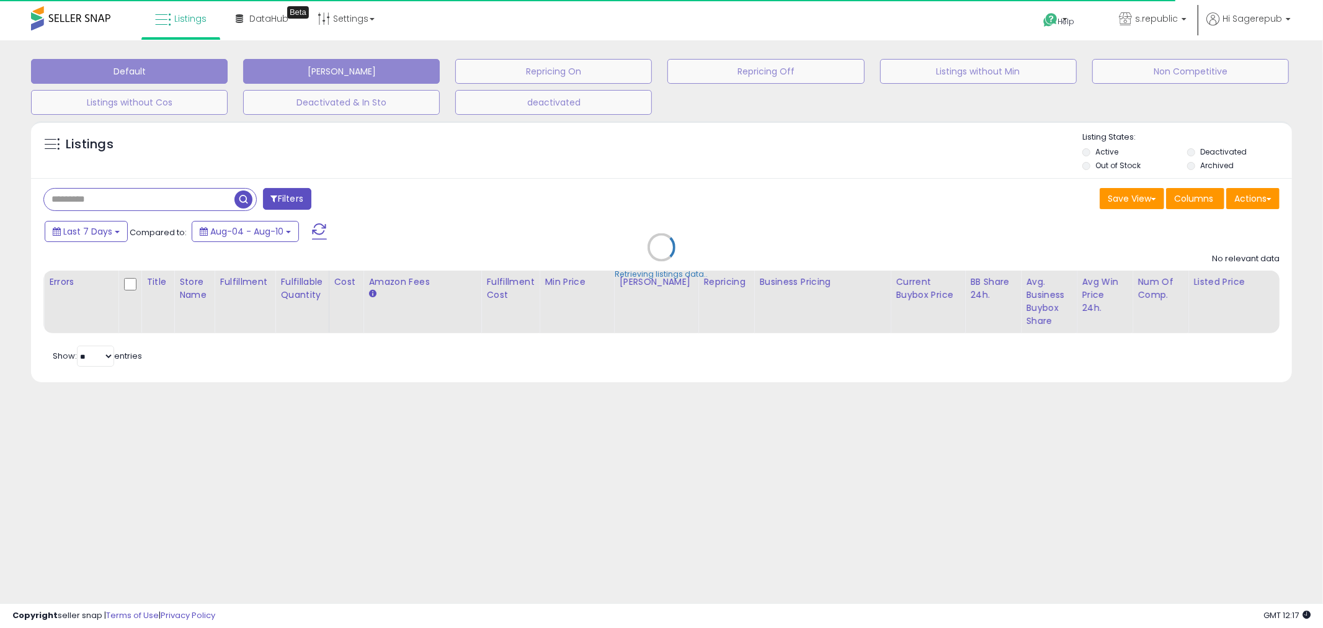 The height and width of the screenshot is (628, 1323). I want to click on span: DataHub, so click(269, 19).